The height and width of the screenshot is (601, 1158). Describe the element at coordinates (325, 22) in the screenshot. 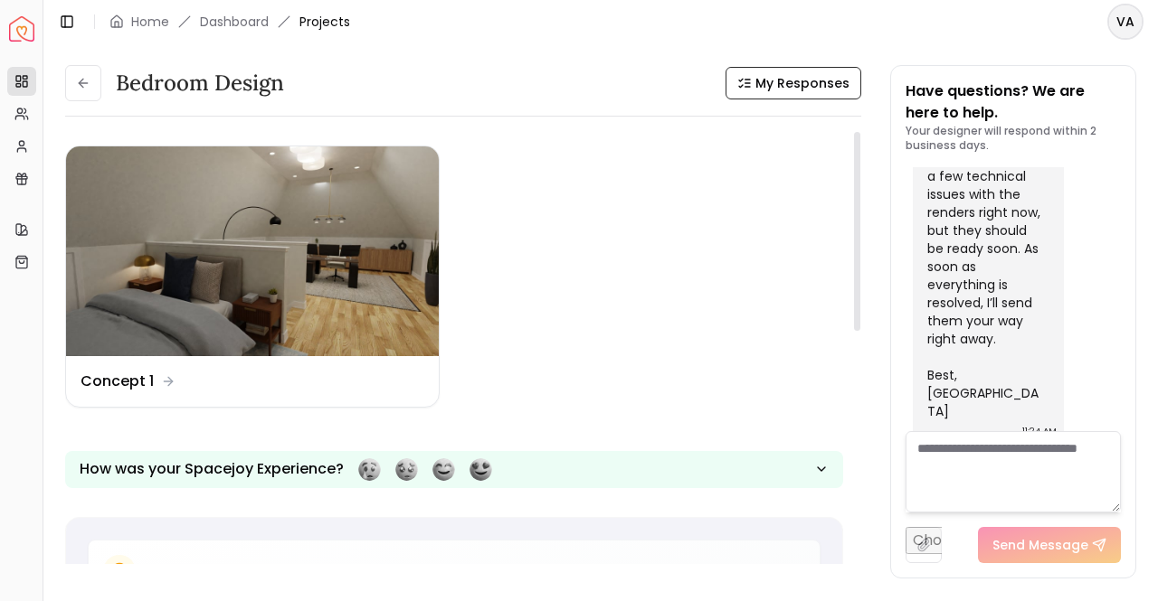

I see `span: Projects` at that location.